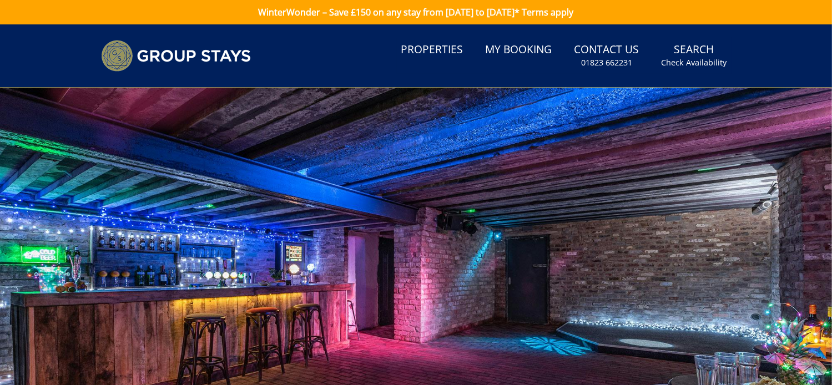 The height and width of the screenshot is (385, 832). Describe the element at coordinates (607, 56) in the screenshot. I see `a: Contact Us01823 662231` at that location.